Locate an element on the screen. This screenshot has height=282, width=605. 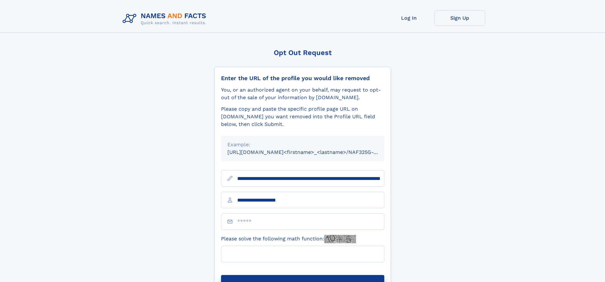
label: Please solve the following math function: is located at coordinates (288, 239).